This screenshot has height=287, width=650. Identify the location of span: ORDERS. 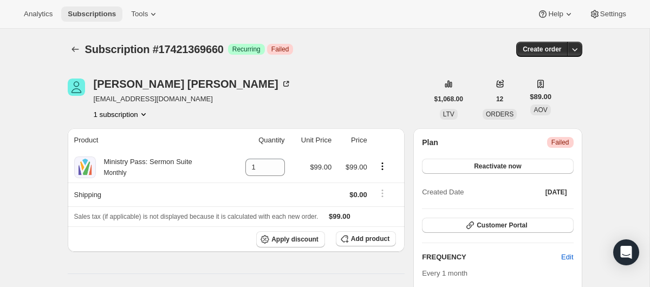
(500, 114).